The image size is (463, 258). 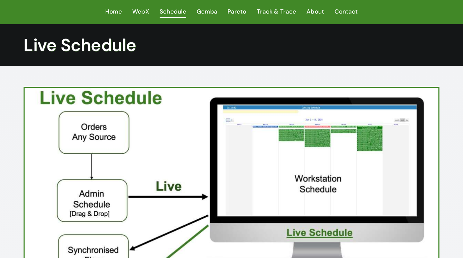 I want to click on span: Pareto, so click(x=237, y=11).